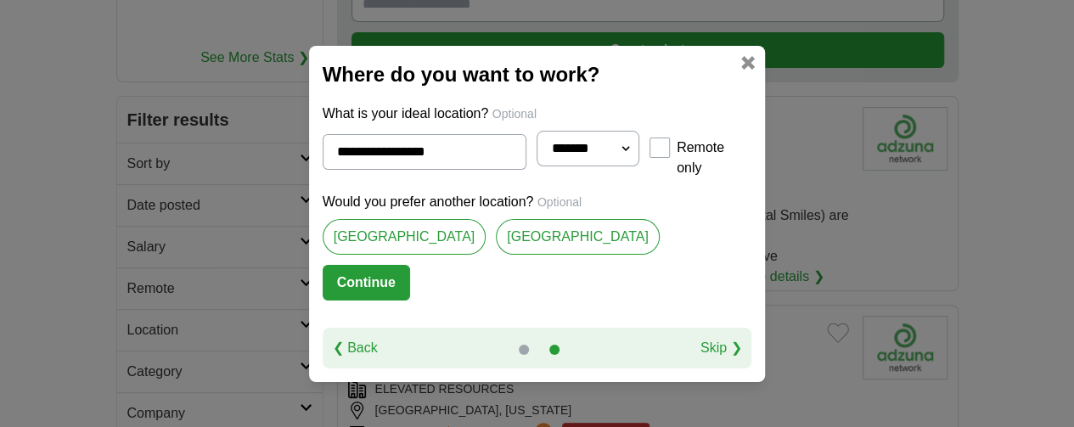 The image size is (1074, 427). What do you see at coordinates (537, 75) in the screenshot?
I see `h2: Where do you want to work?` at bounding box center [537, 75].